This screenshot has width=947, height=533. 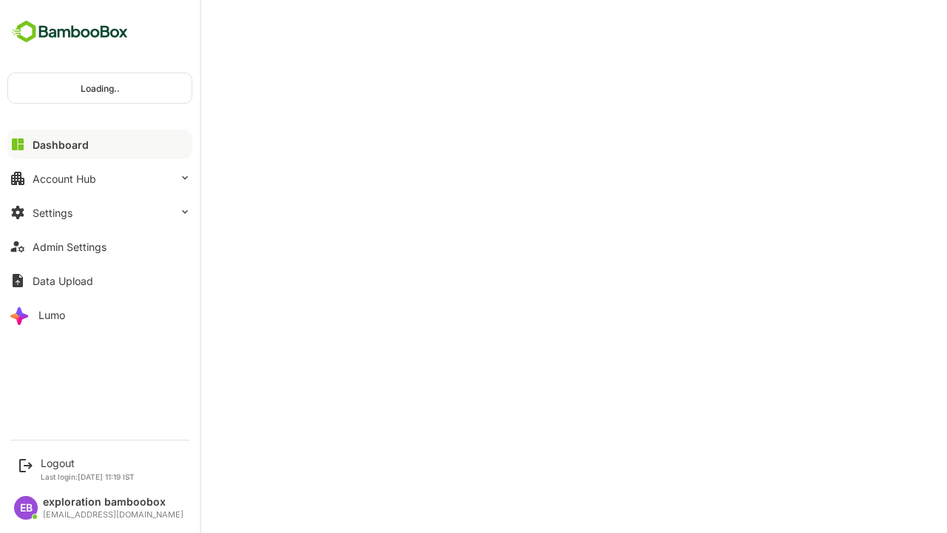 I want to click on div: Loading.., so click(x=100, y=88).